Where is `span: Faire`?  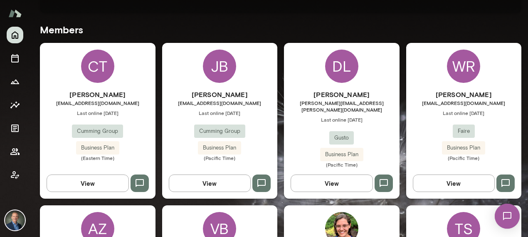 span: Faire is located at coordinates (464, 131).